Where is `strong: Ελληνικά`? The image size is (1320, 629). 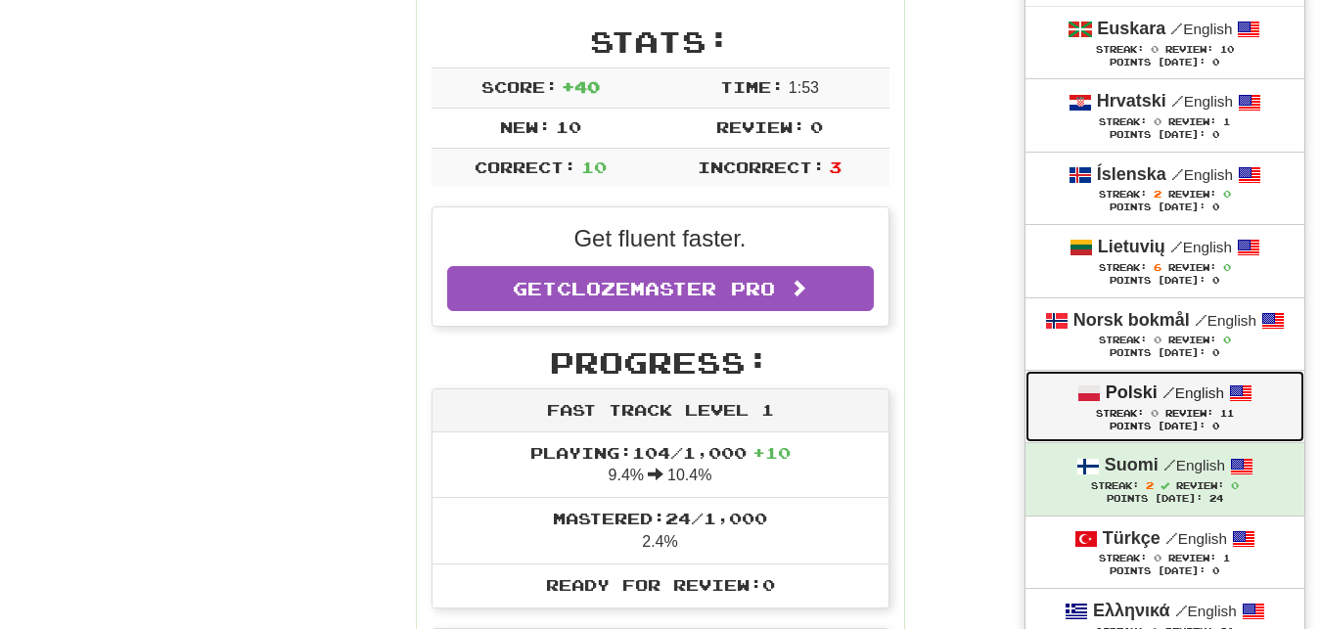
strong: Ελληνικά is located at coordinates (1131, 611).